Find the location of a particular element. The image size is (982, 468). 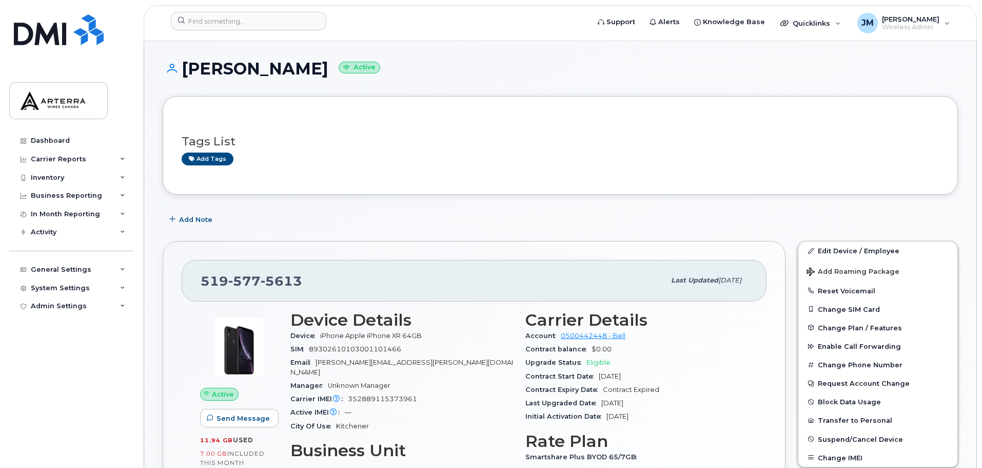

span: Contract Start Date is located at coordinates (562, 376).